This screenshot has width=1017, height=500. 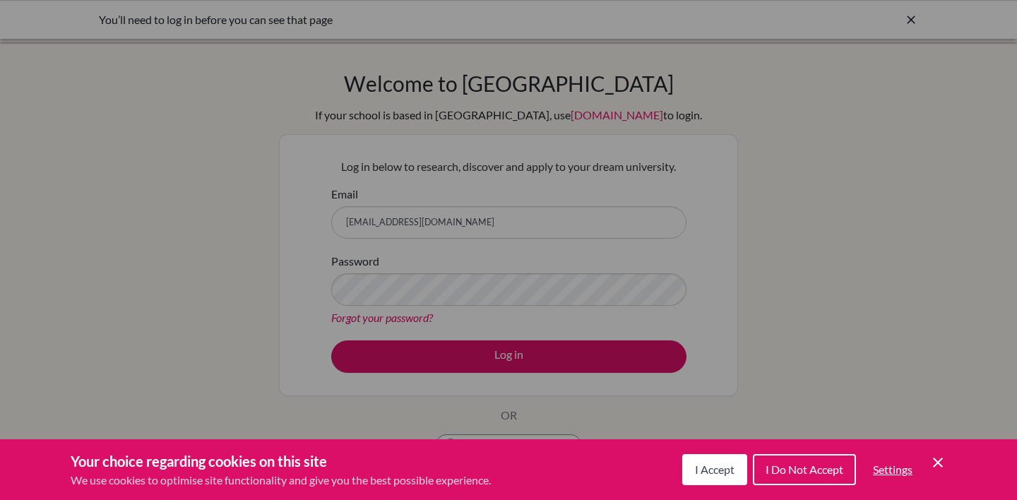 I want to click on span: Settings, so click(x=892, y=469).